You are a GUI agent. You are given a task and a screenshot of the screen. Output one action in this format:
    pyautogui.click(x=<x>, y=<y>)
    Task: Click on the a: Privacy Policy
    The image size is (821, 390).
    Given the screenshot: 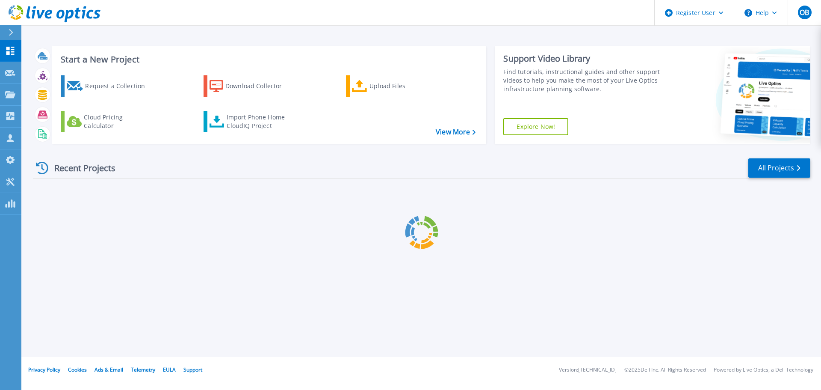 What is the action you would take?
    pyautogui.click(x=44, y=369)
    